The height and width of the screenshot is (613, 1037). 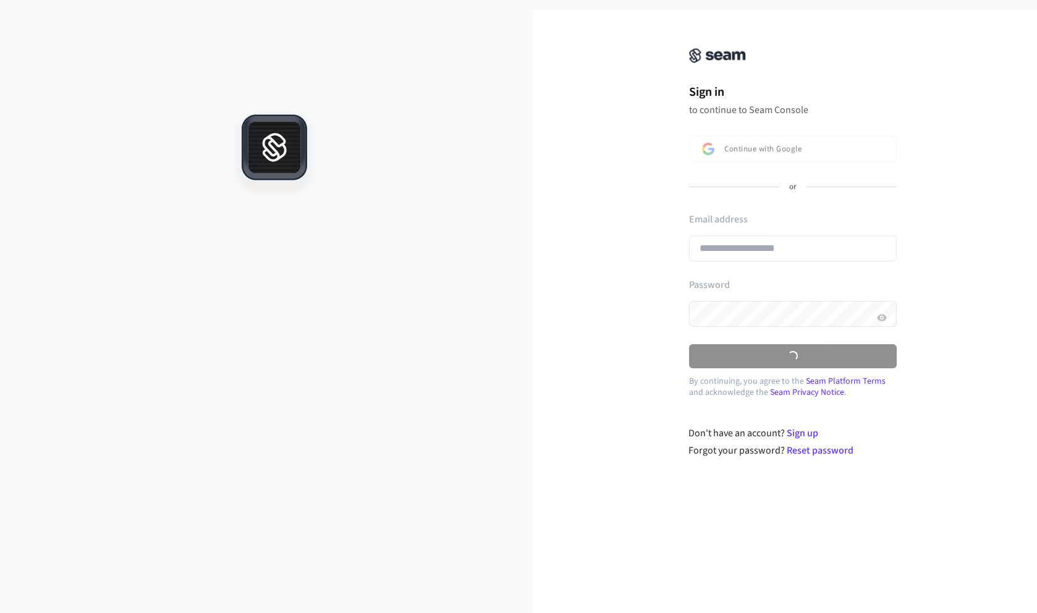 I want to click on div: Forgot your password?, so click(x=792, y=451).